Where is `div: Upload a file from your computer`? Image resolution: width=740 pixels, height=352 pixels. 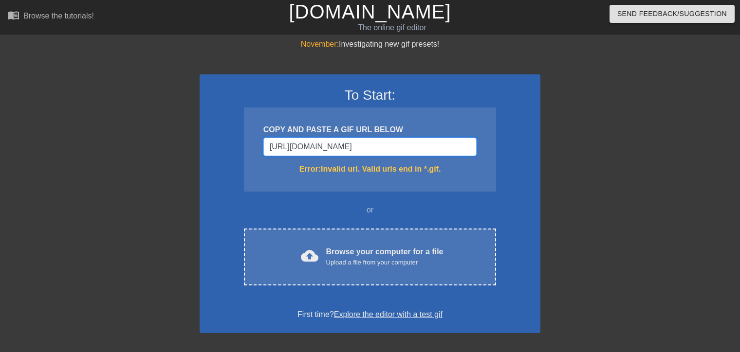
div: Upload a file from your computer is located at coordinates (385, 263).